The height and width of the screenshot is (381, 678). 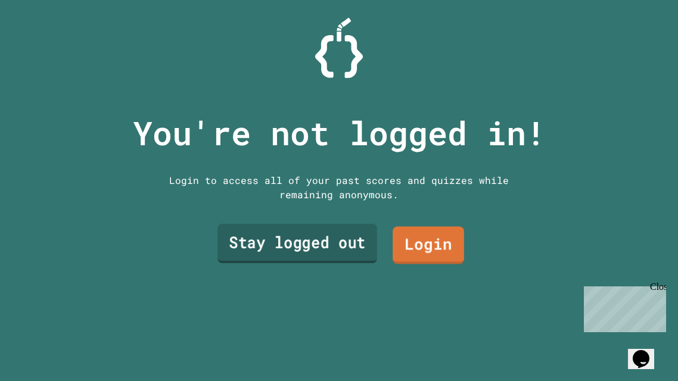 What do you see at coordinates (339, 188) in the screenshot?
I see `div: Login to access all of your past scores and quizzes while remaining anonymous.` at bounding box center [339, 188].